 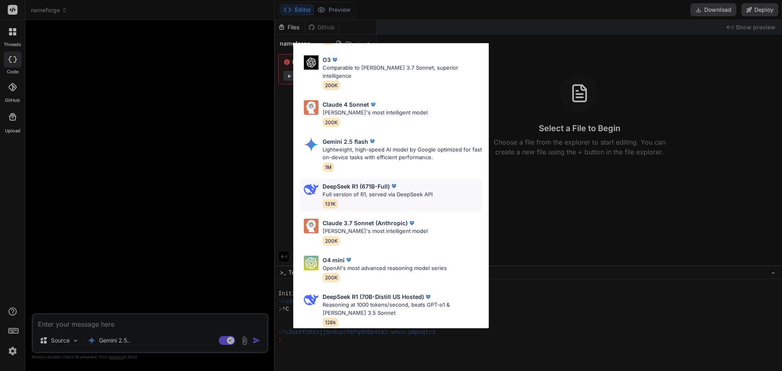 What do you see at coordinates (346, 104) in the screenshot?
I see `p: Claude 4 Sonnet` at bounding box center [346, 104].